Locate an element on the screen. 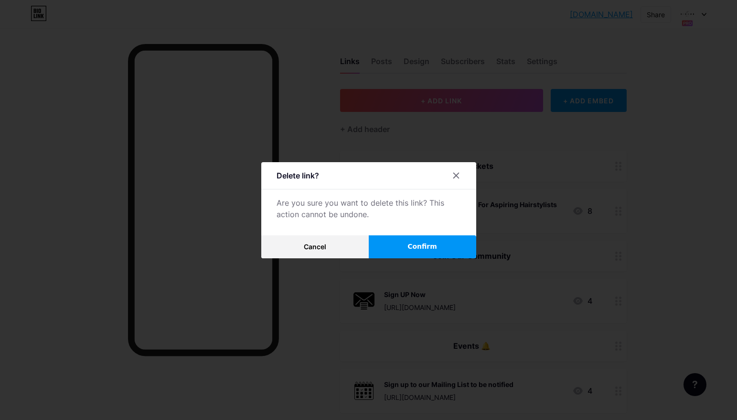 This screenshot has height=420, width=737. span: Confirm is located at coordinates (422, 246).